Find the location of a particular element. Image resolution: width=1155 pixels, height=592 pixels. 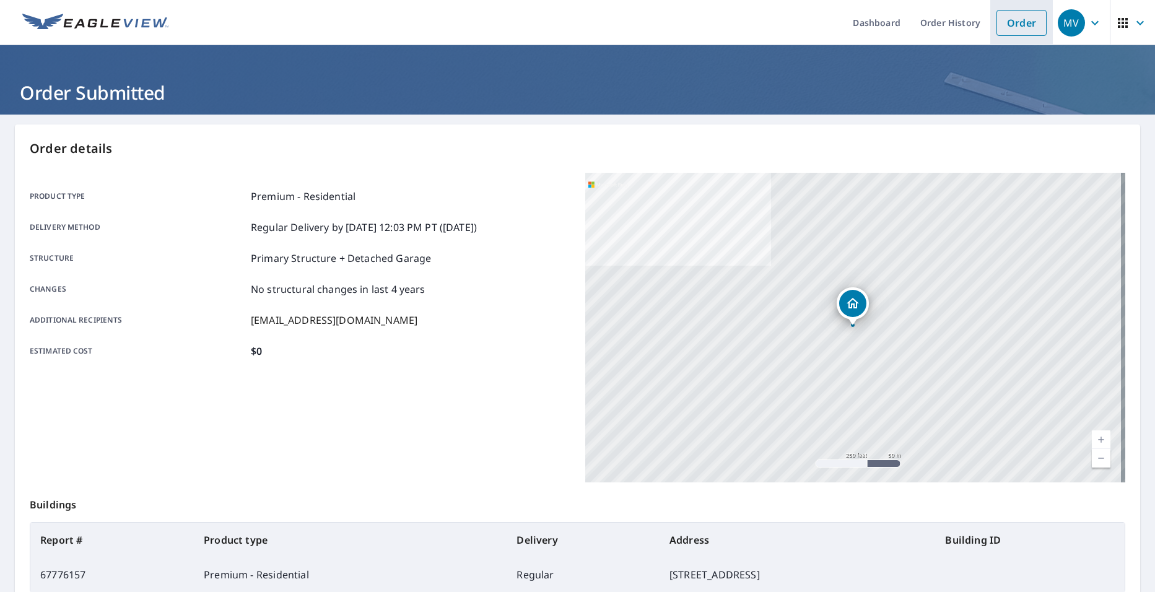

p: Structure is located at coordinates (137, 258).